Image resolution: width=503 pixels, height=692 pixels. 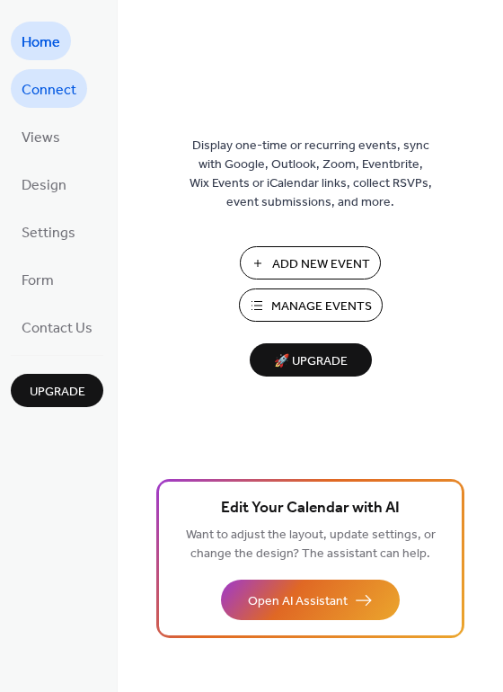 What do you see at coordinates (311, 174) in the screenshot?
I see `span: Display one-time or recurring events, sync with Google, Outlook, Zoom, Eventbrite, Wix Events or ...` at bounding box center [311, 174].